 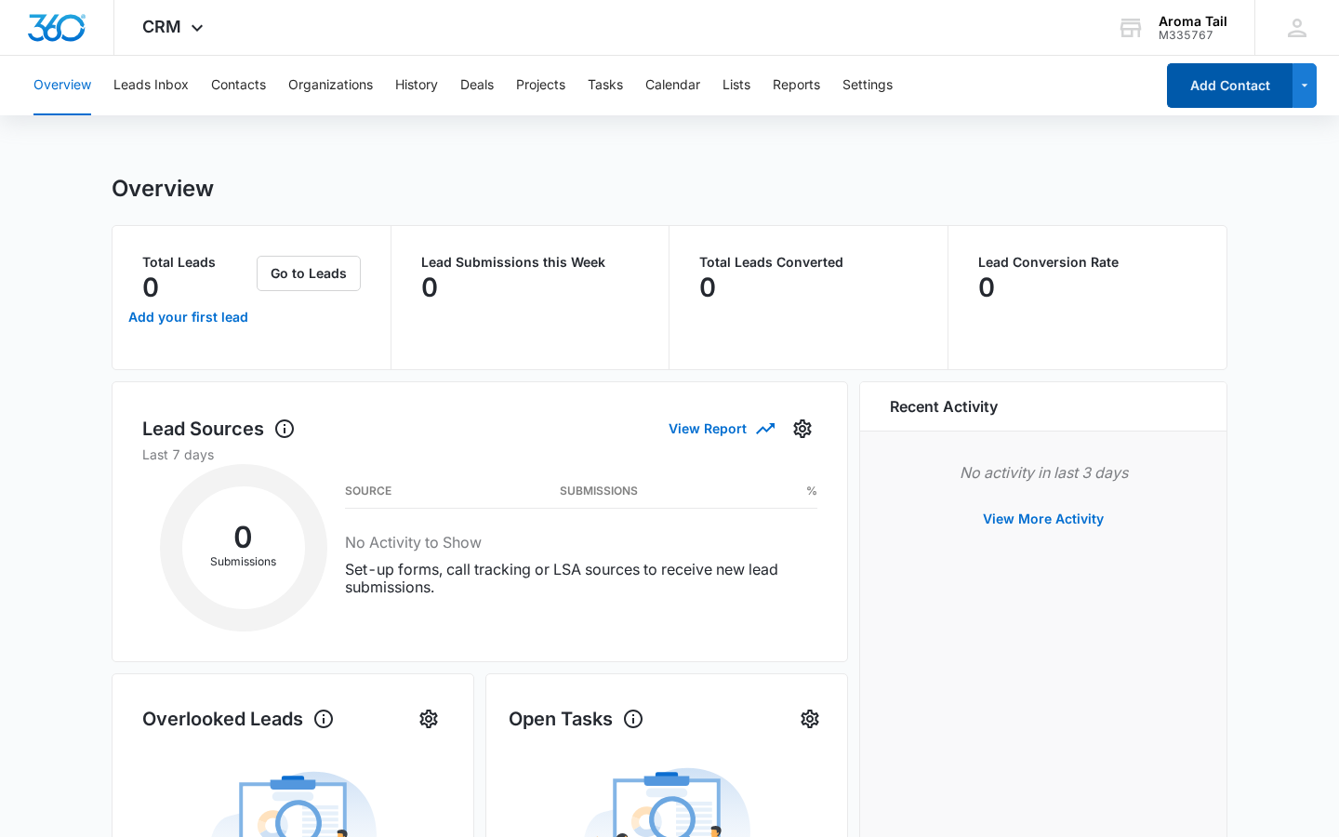 What do you see at coordinates (1043, 472) in the screenshot?
I see `p: No activity in last 3 days` at bounding box center [1043, 472].